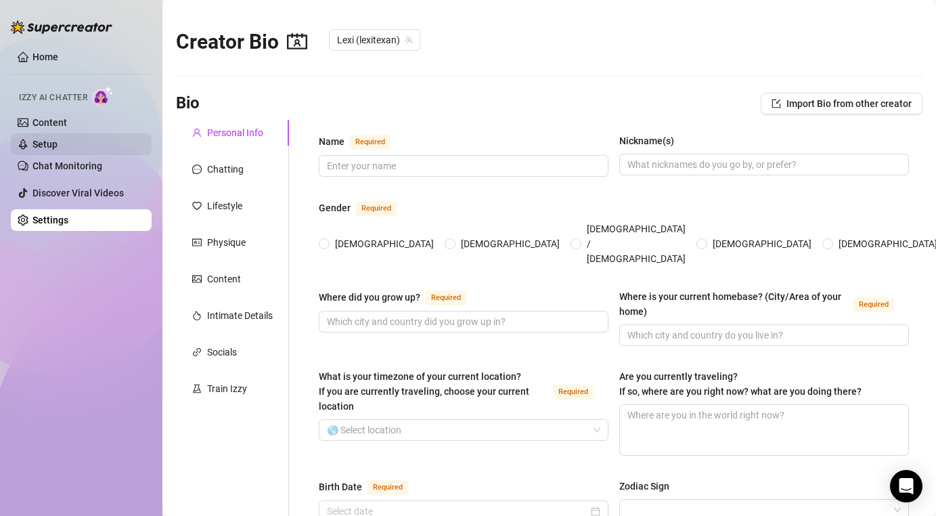  What do you see at coordinates (53, 97) in the screenshot?
I see `span: Izzy AI Chatter` at bounding box center [53, 97].